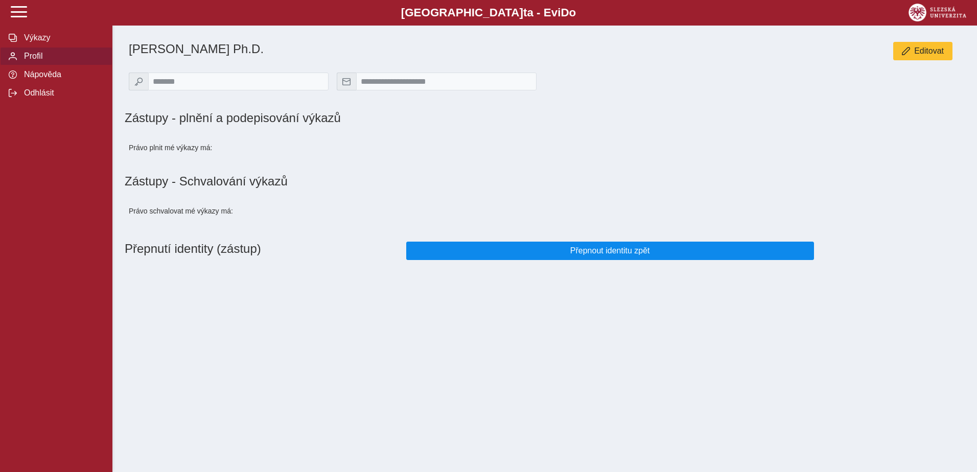 Image resolution: width=977 pixels, height=472 pixels. I want to click on span: D, so click(564, 12).